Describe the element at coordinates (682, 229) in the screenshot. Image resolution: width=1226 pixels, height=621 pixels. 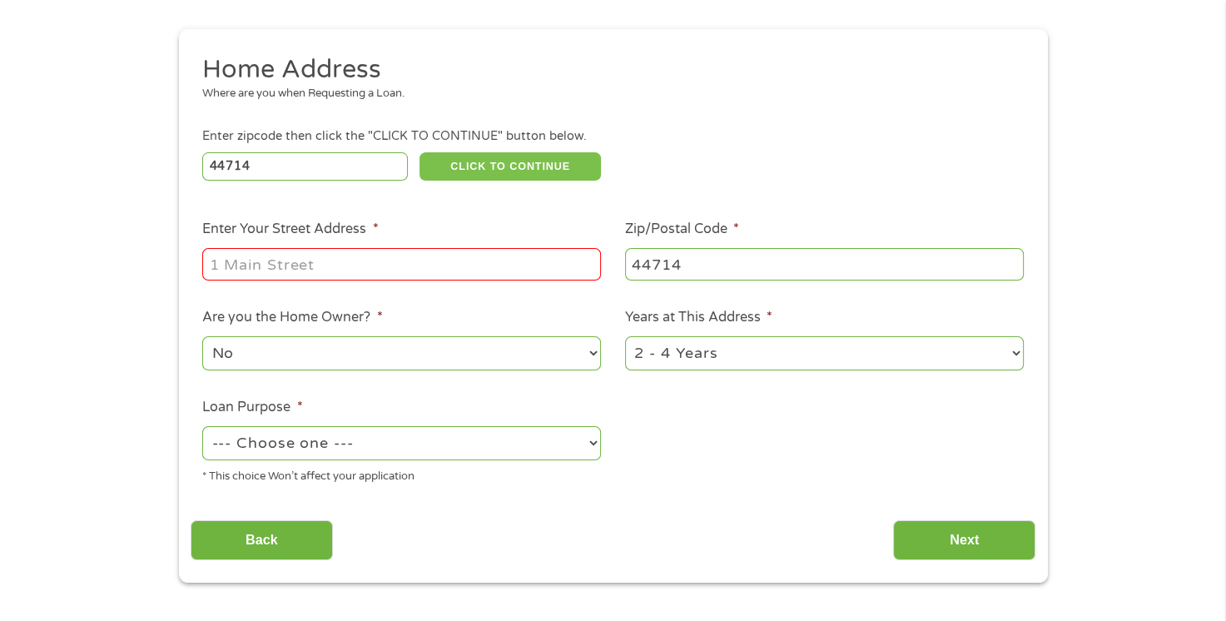
I see `label: Zip/Postal Code` at that location.